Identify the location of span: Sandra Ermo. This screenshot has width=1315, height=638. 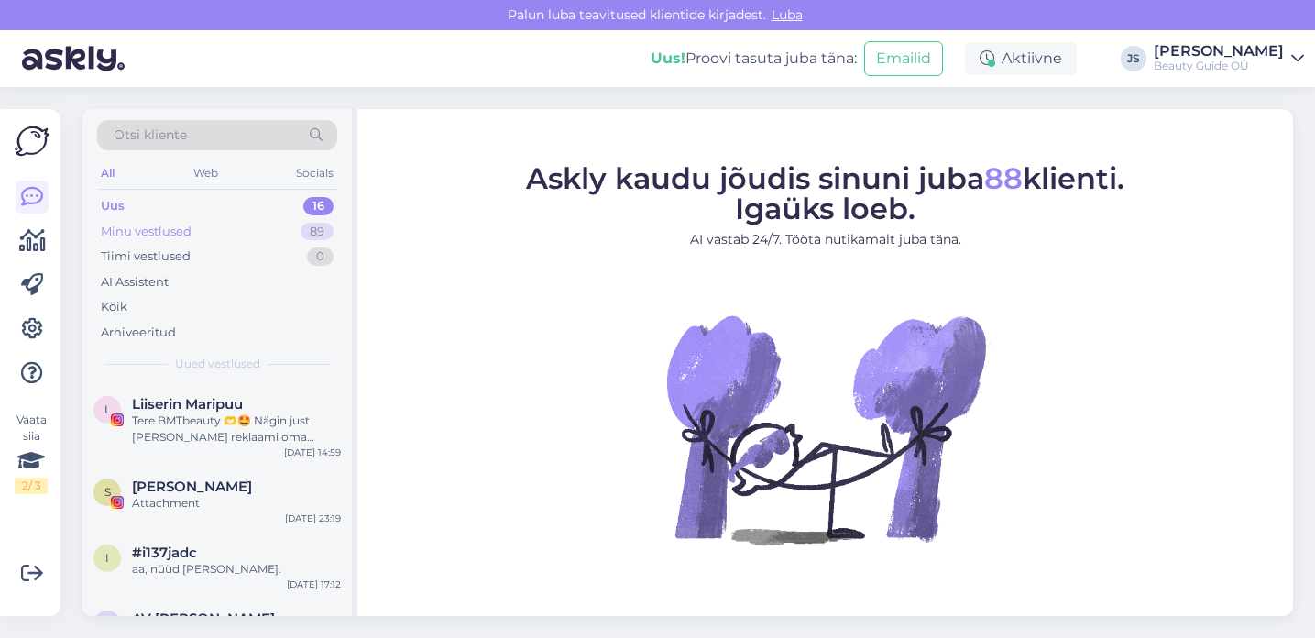
(192, 487).